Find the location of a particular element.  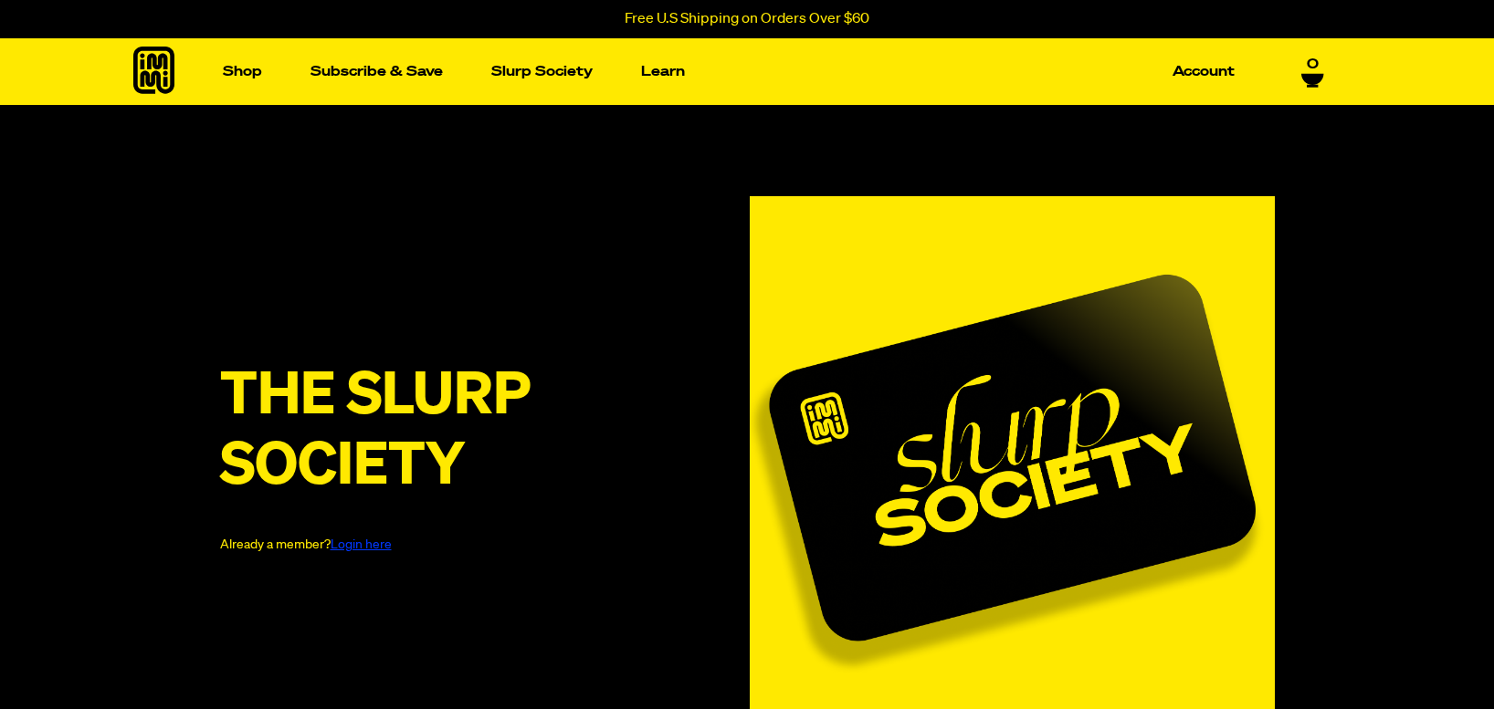

a: Subscribe & Save is located at coordinates (376, 71).